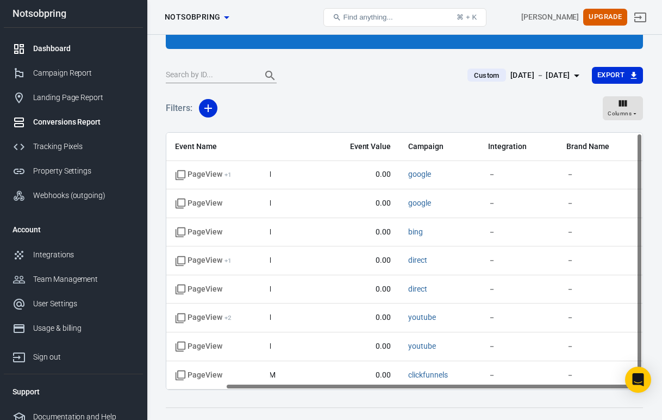 This screenshot has height=420, width=662. Describe the element at coordinates (241, 346) in the screenshot. I see `time: 2025-09-22T02:03:04+02:00` at that location.